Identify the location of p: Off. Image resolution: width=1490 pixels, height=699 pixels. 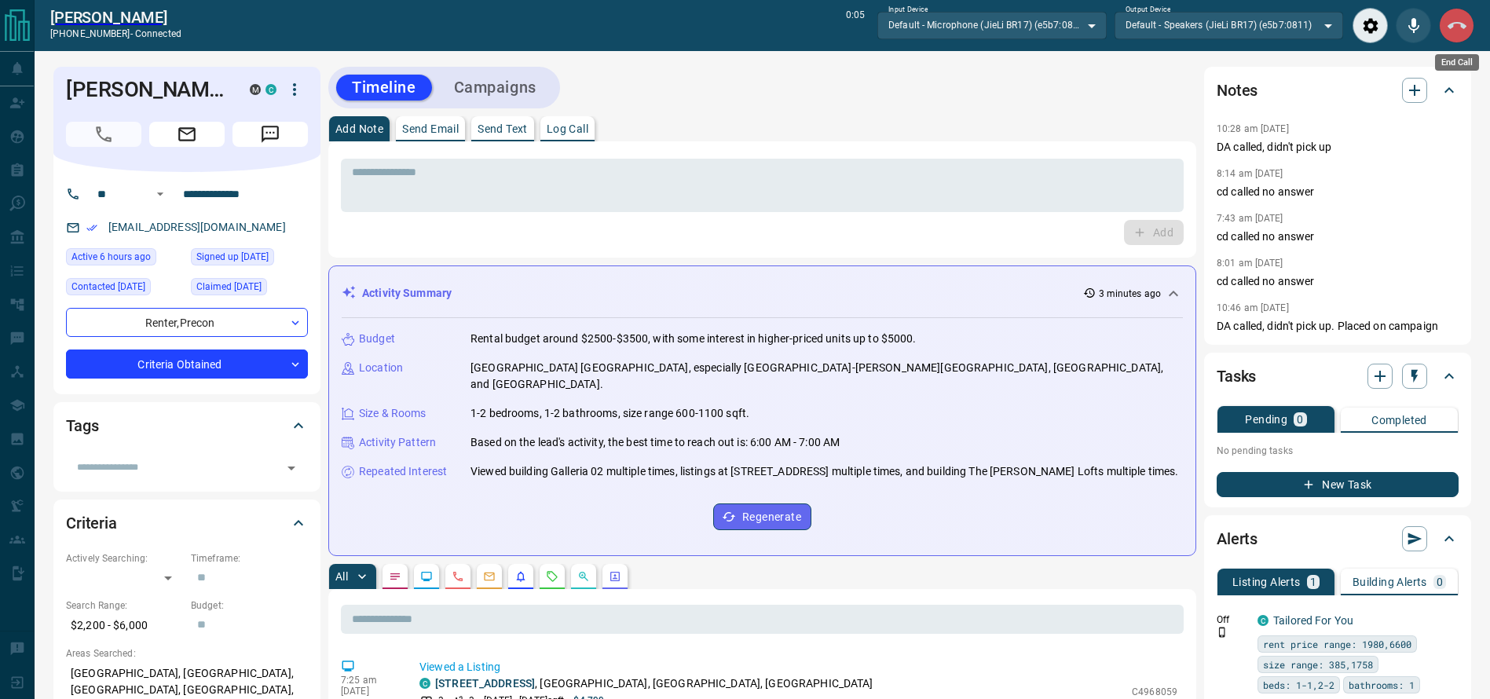
(1232, 620).